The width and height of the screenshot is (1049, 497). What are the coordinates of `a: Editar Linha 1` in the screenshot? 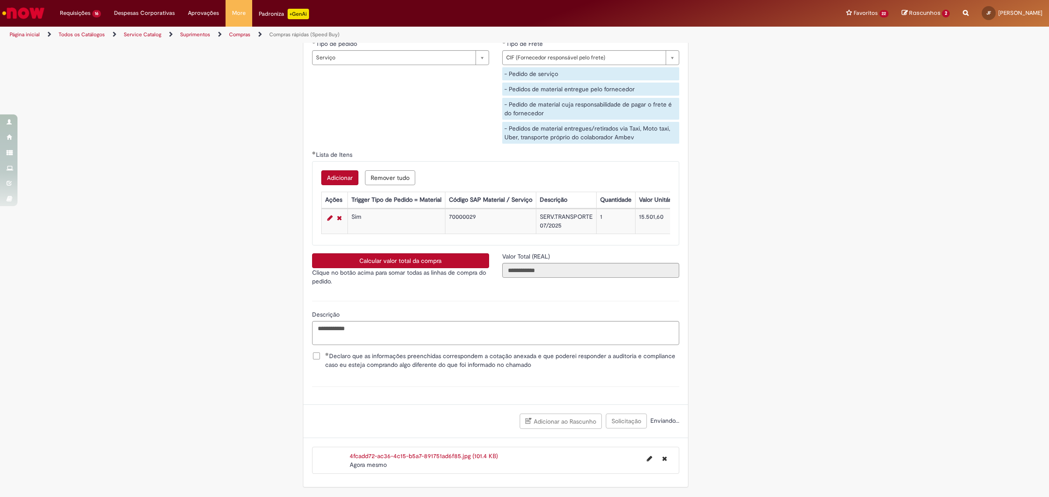 It's located at (330, 218).